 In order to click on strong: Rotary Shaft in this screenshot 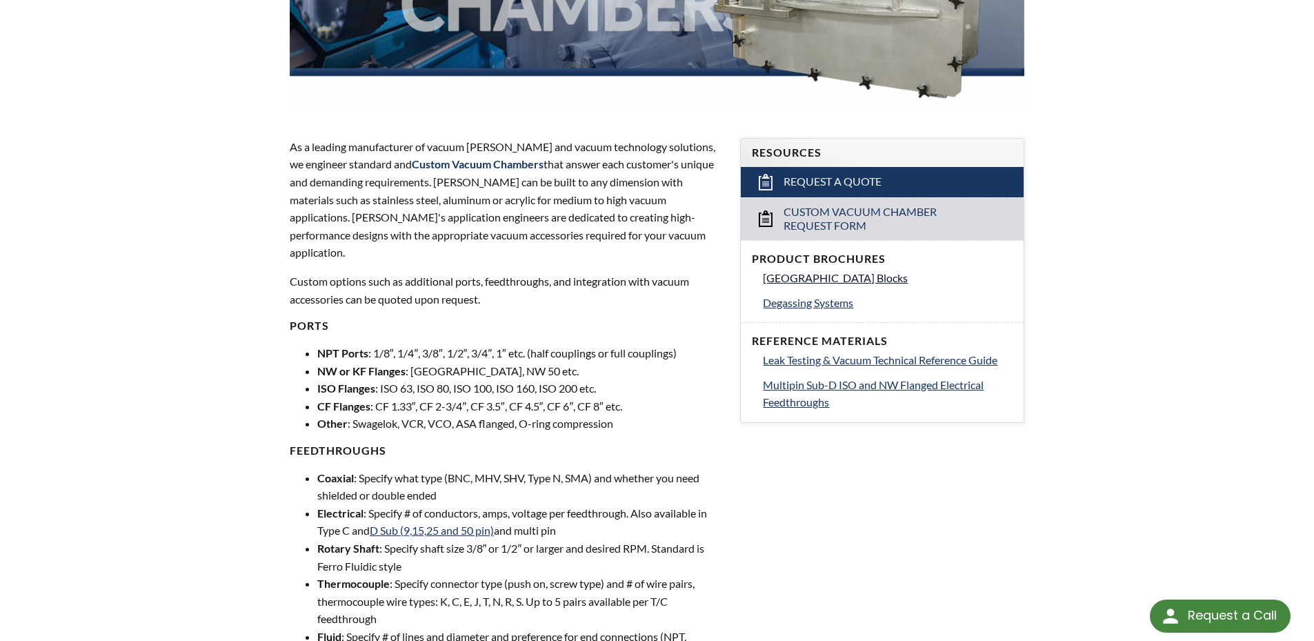, I will do `click(348, 548)`.